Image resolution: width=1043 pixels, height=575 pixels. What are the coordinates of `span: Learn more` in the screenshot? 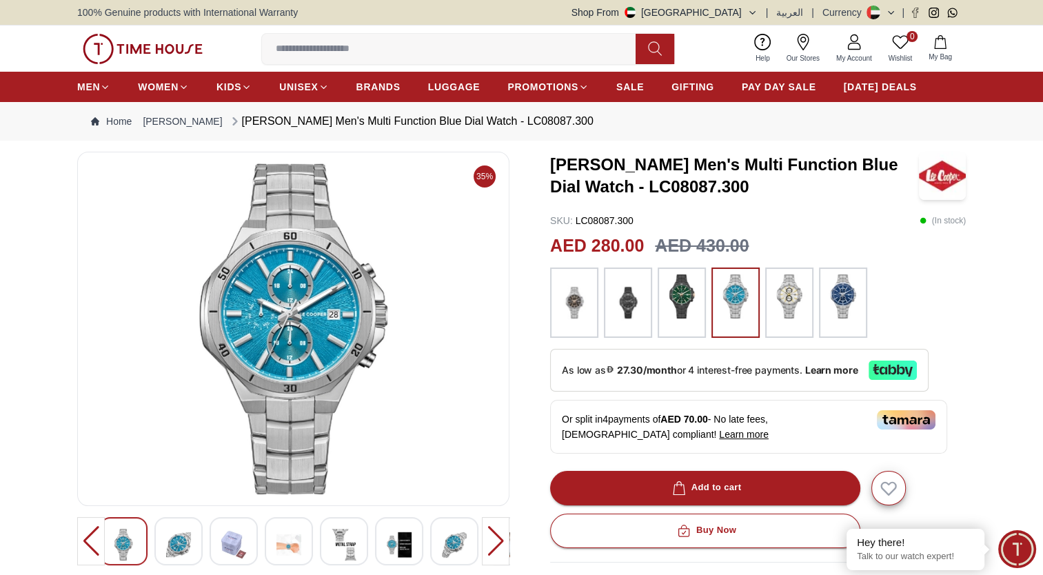 It's located at (744, 434).